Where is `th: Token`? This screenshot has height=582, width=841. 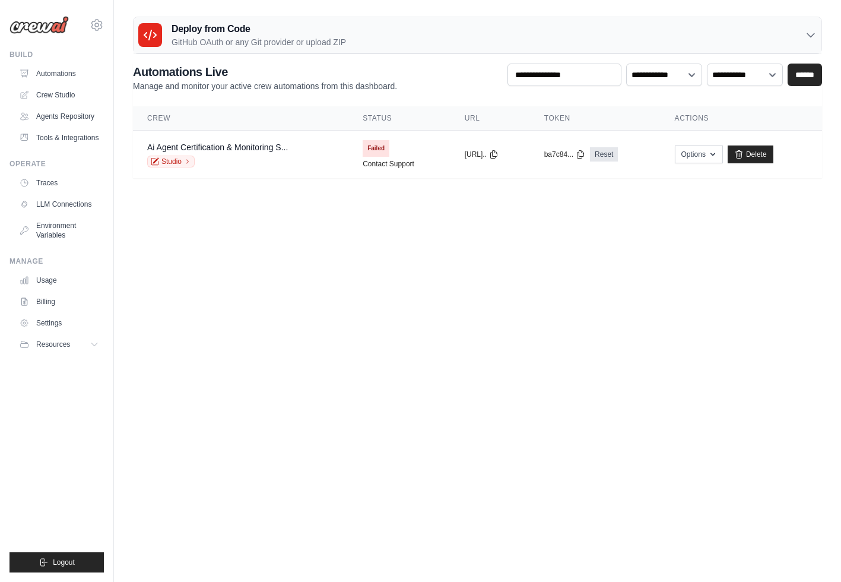 th: Token is located at coordinates (596, 118).